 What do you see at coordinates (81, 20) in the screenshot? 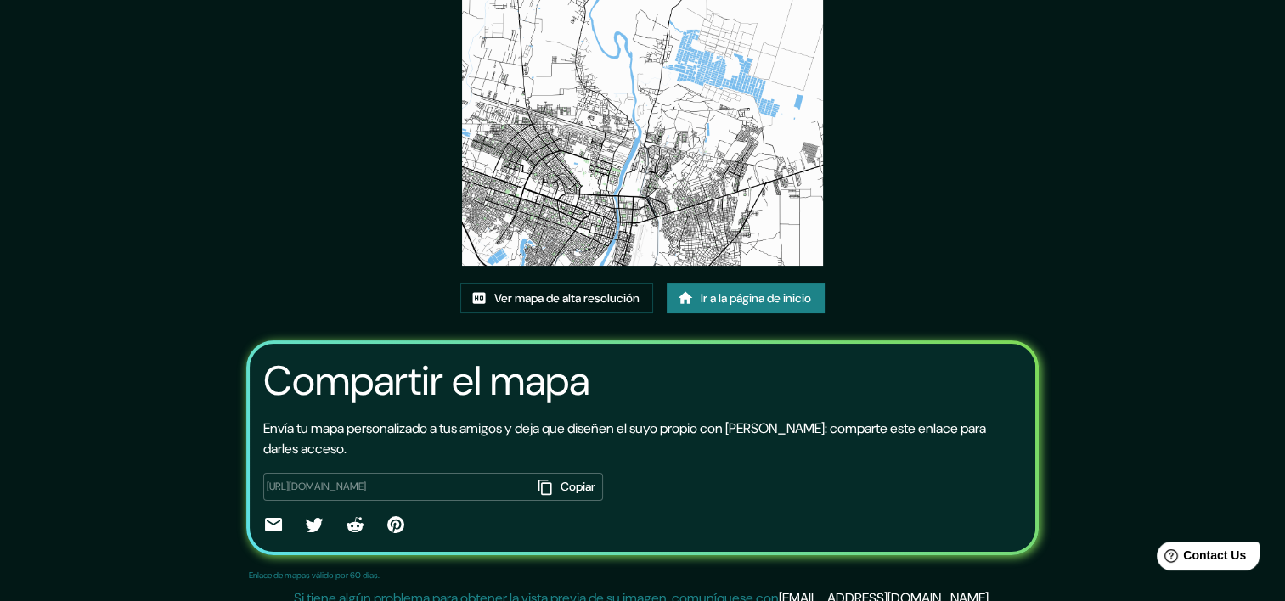
I see `span: Contact Us` at bounding box center [81, 20].